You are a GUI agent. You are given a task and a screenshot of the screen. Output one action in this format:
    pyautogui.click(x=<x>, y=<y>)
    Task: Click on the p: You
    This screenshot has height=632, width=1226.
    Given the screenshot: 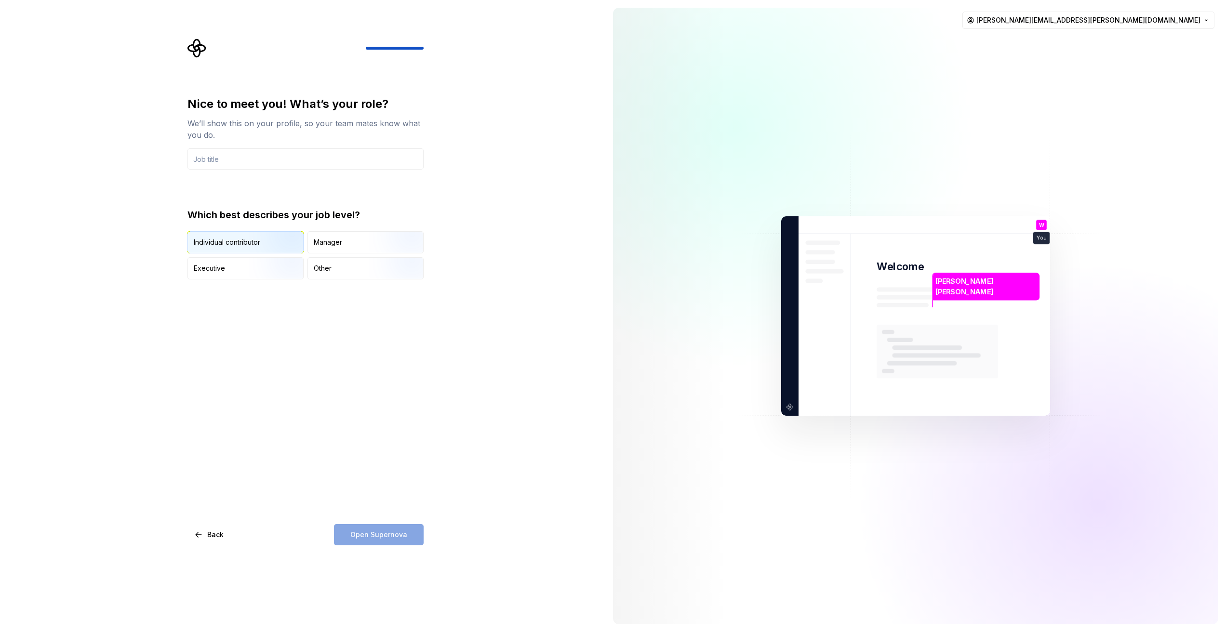 What is the action you would take?
    pyautogui.click(x=1042, y=238)
    